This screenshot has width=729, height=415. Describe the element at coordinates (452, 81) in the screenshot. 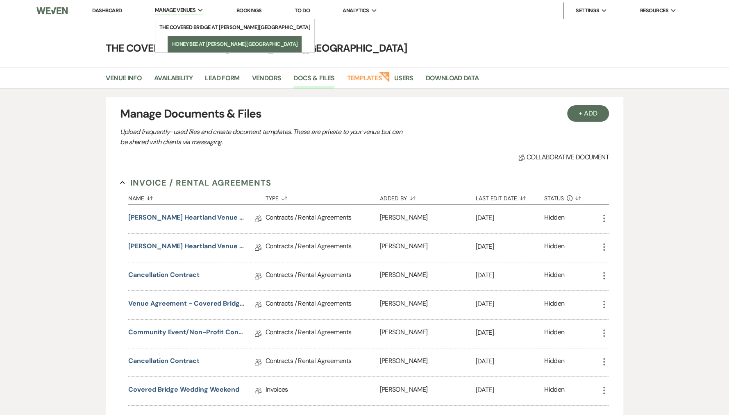

I see `a: Download Data` at that location.